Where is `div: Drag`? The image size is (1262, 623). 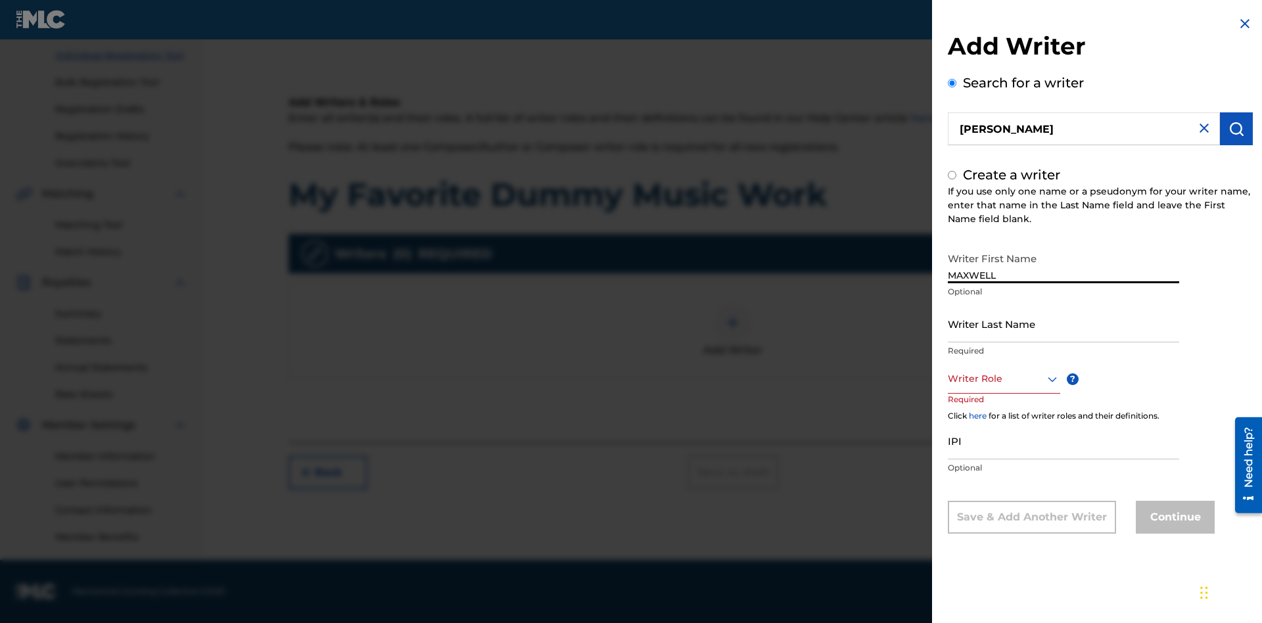 div: Drag is located at coordinates (1204, 593).